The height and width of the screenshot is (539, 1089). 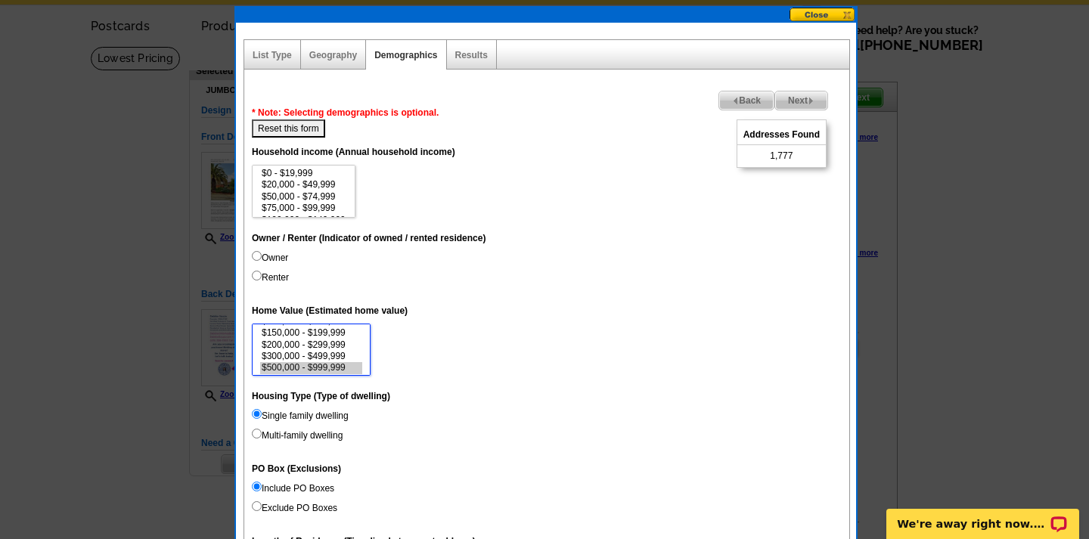 I want to click on input: Include PO Boxes, so click(x=256, y=486).